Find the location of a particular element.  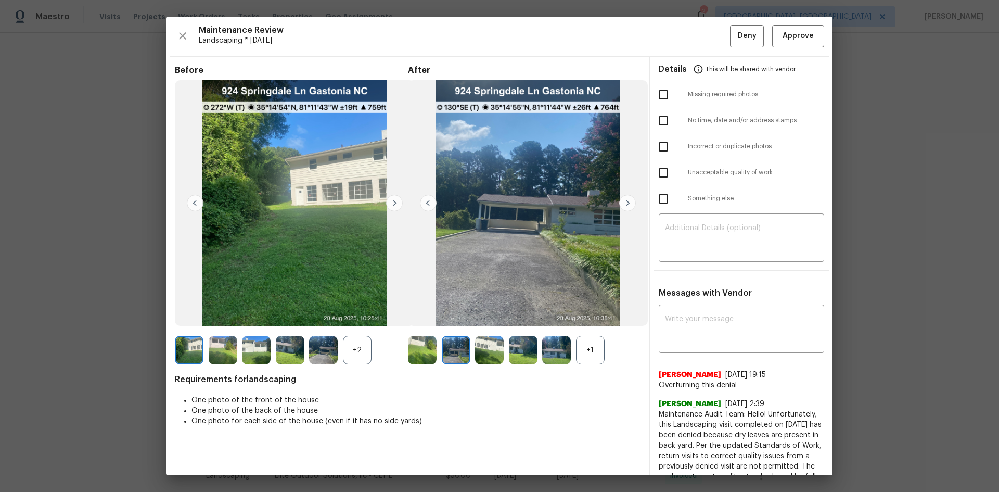

span: Overturning this denial is located at coordinates (742, 385).